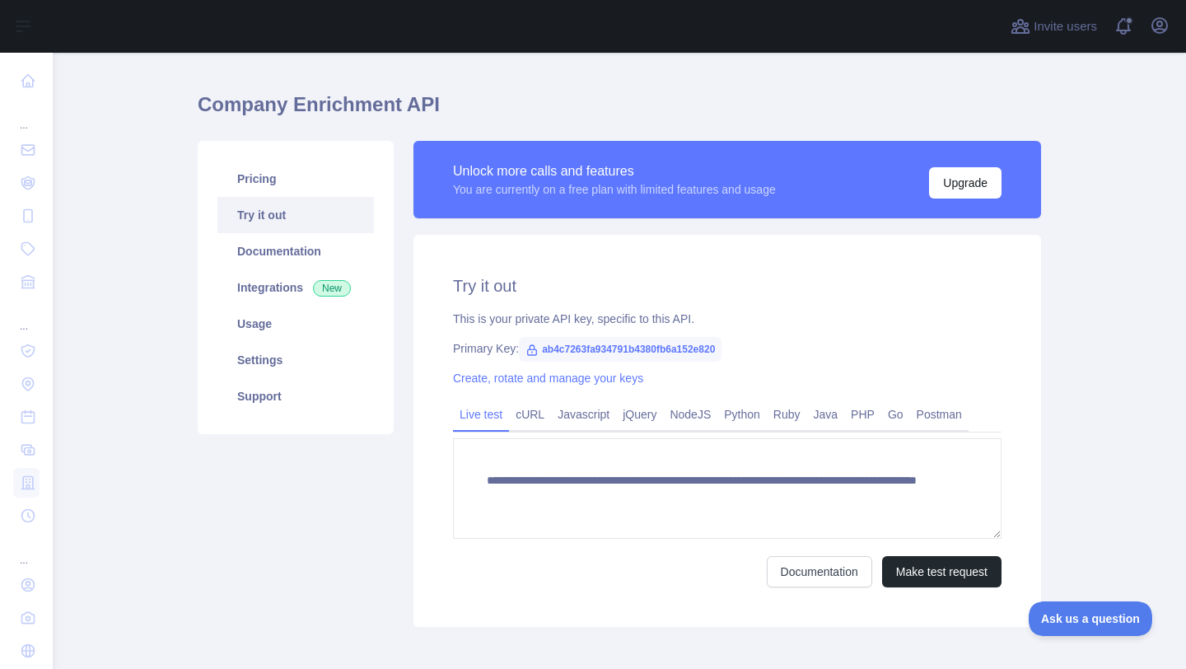 The image size is (1186, 669). I want to click on h1: Company Enrichment API, so click(619, 111).